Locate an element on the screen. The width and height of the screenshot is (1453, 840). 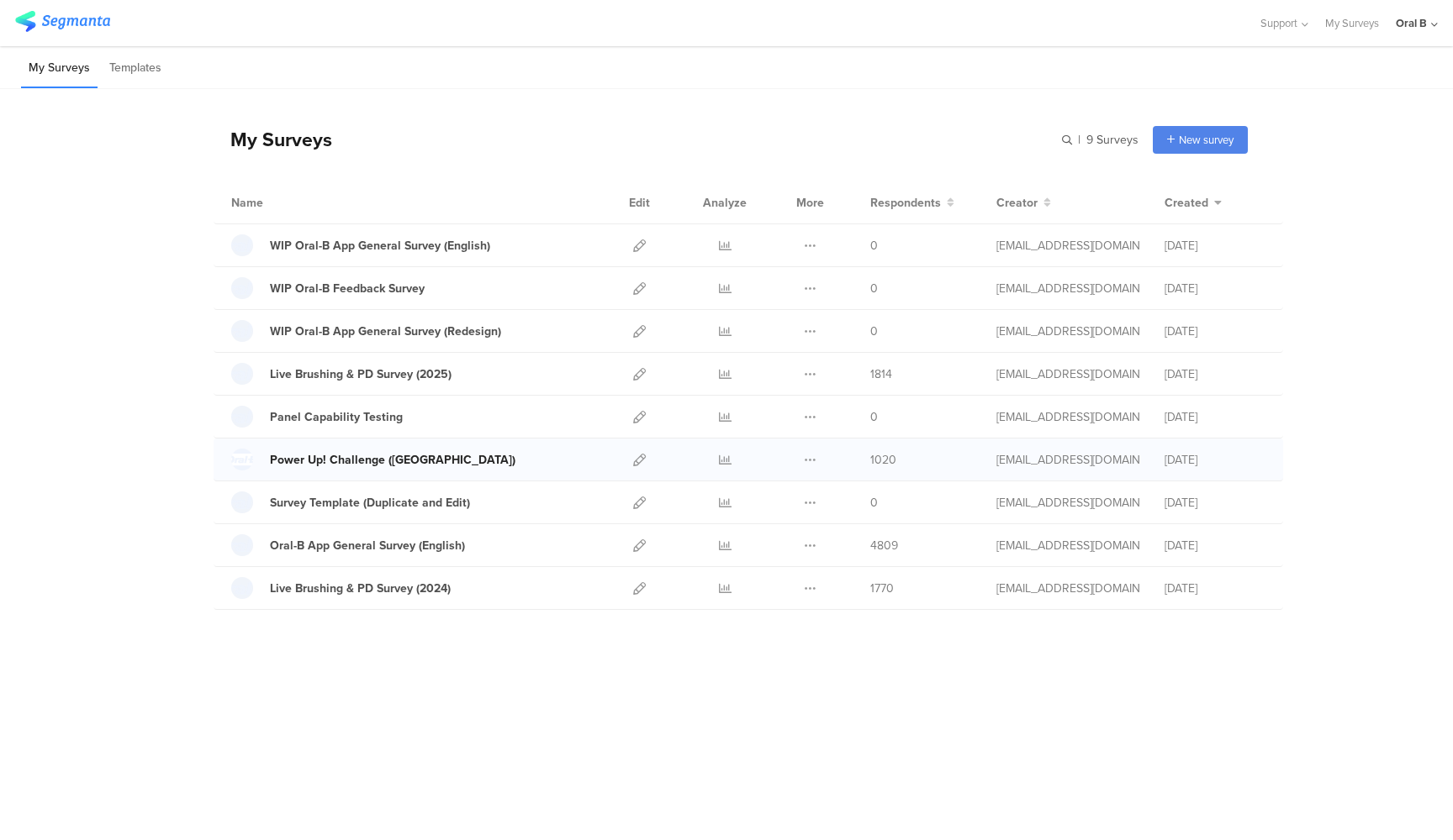
li: My Surveys is located at coordinates (59, 68).